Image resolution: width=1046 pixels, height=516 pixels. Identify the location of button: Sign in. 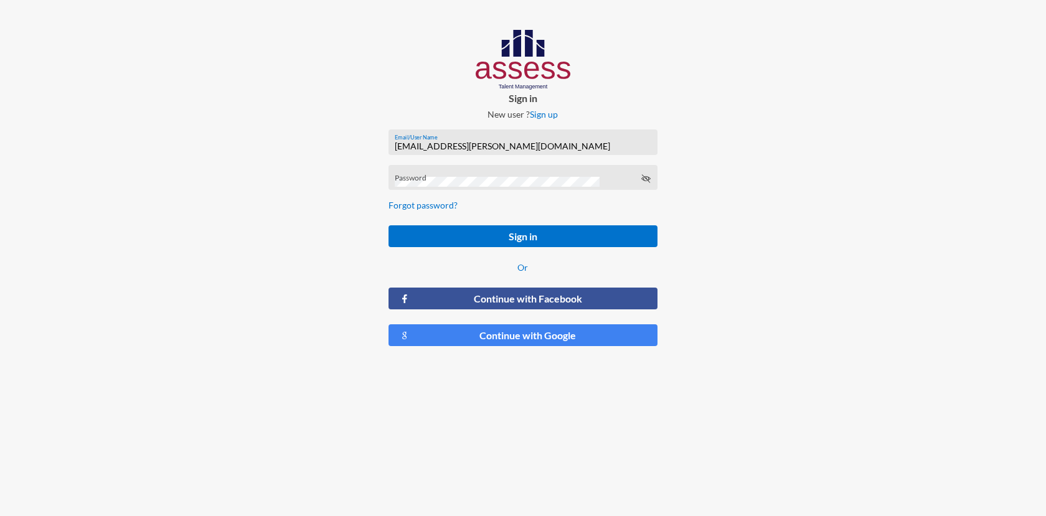
(523, 236).